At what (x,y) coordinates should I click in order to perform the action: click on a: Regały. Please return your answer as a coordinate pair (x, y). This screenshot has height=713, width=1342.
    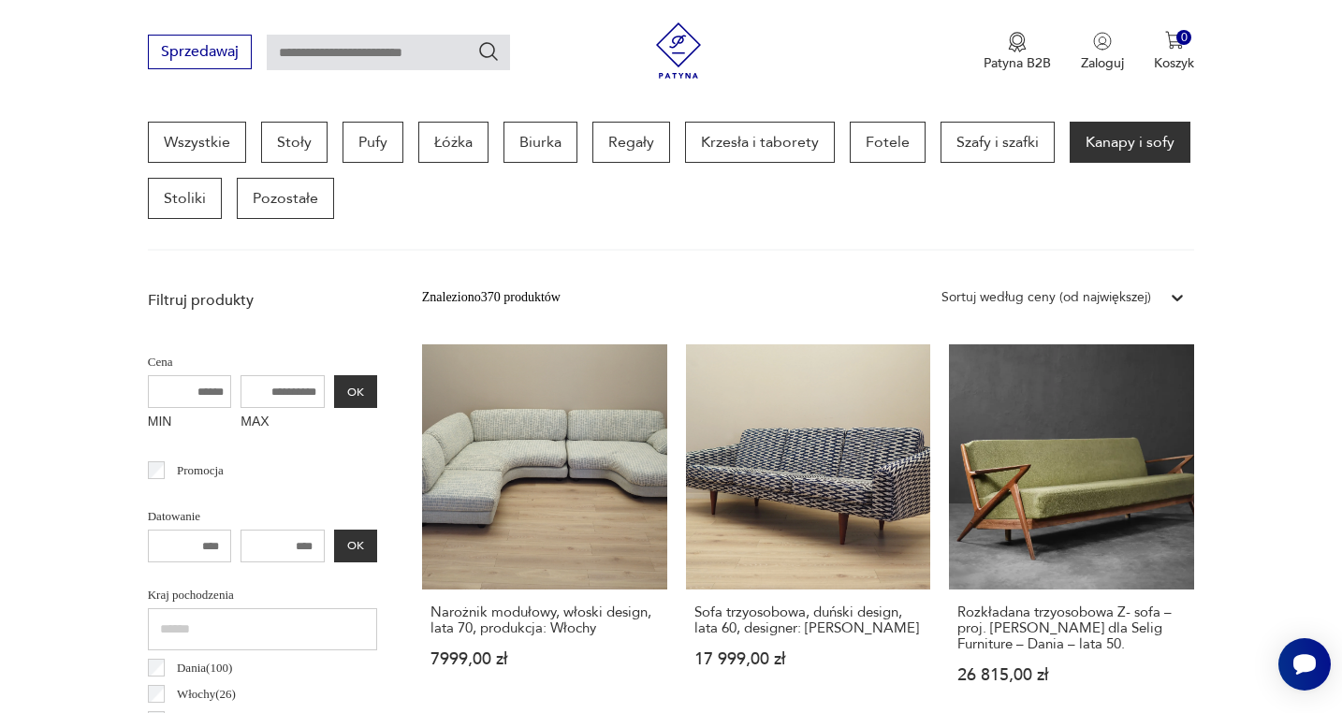
    Looking at the image, I should click on (631, 142).